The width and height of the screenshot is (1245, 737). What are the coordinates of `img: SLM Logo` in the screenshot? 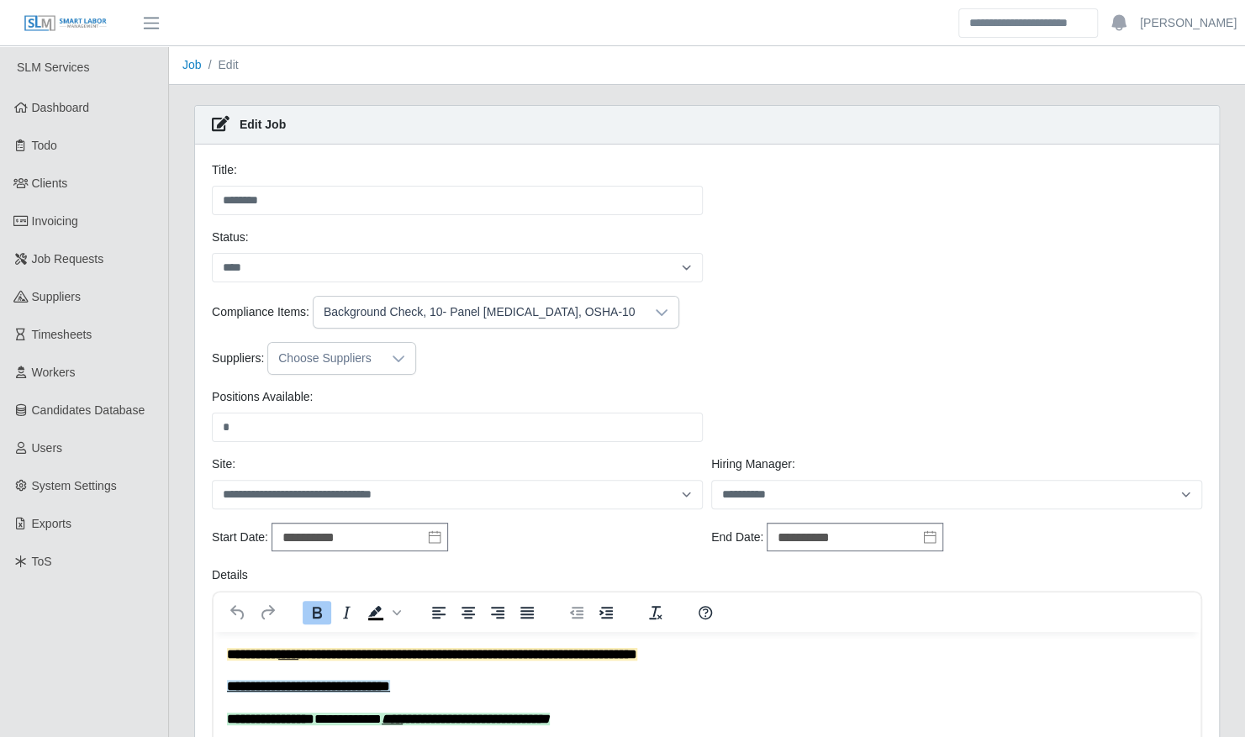 It's located at (66, 24).